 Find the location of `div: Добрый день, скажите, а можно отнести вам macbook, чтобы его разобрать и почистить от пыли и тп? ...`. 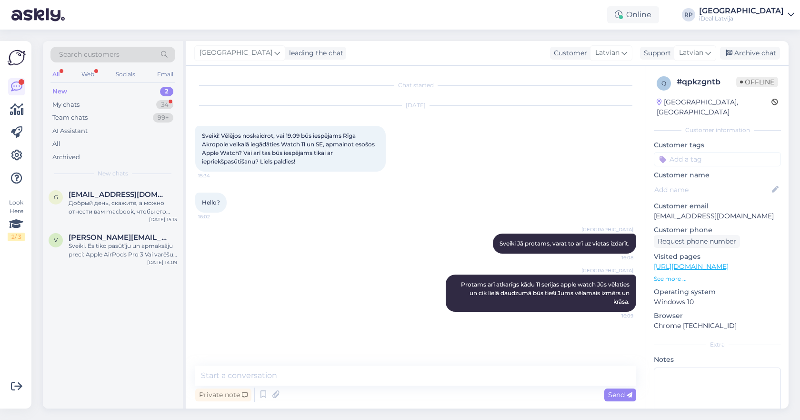

div: Добрый день, скажите, а можно отнести вам macbook, чтобы его разобрать и почистить от пыли и тп? ... is located at coordinates (123, 207).